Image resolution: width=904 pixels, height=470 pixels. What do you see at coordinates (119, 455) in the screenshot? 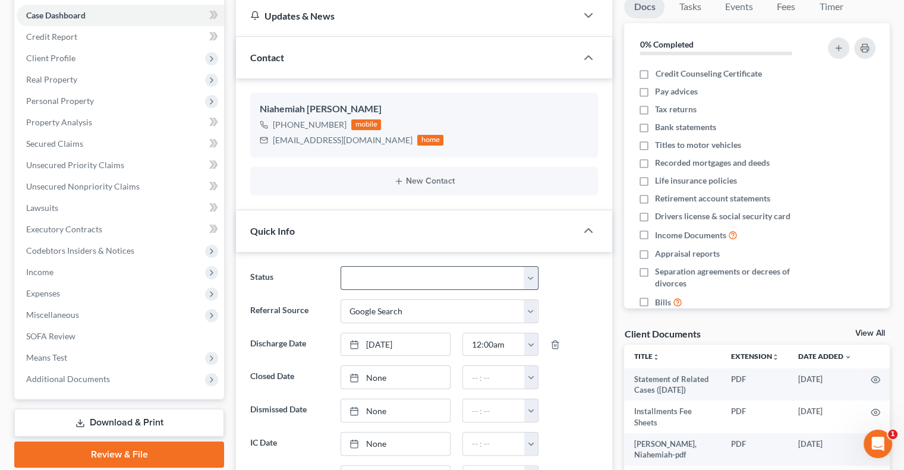
I see `a: Review & File` at bounding box center [119, 455].